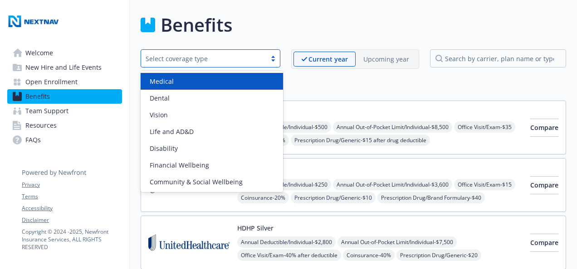 The width and height of the screenshot is (577, 269). Describe the element at coordinates (189, 243) in the screenshot. I see `img: United Healthcare Insurance Company carrier logo` at that location.